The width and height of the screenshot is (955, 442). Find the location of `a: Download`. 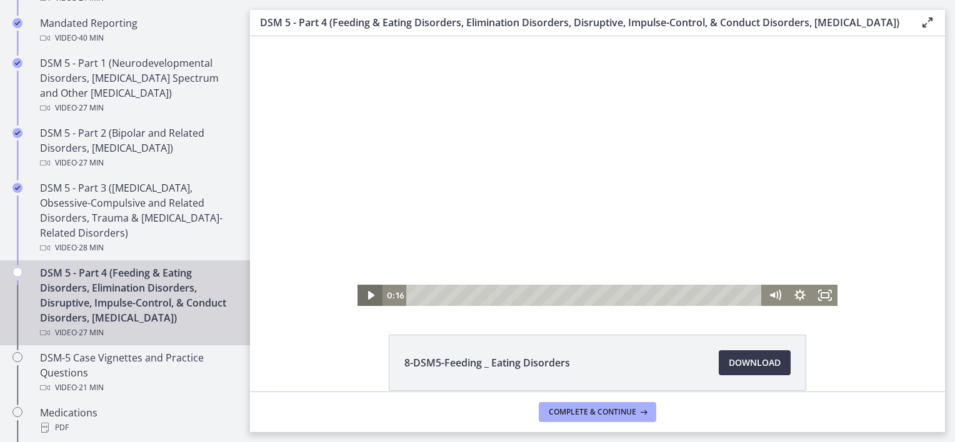

a: Download is located at coordinates (754, 363).